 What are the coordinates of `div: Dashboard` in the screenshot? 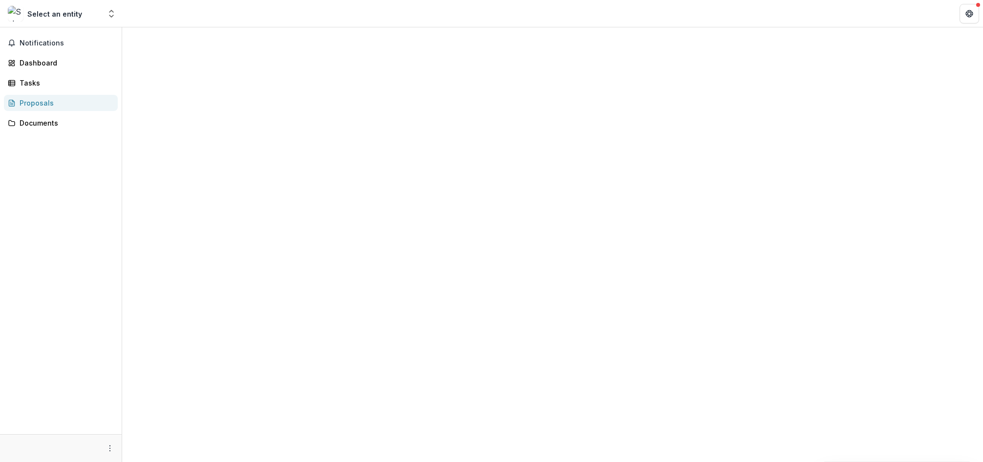 It's located at (64, 63).